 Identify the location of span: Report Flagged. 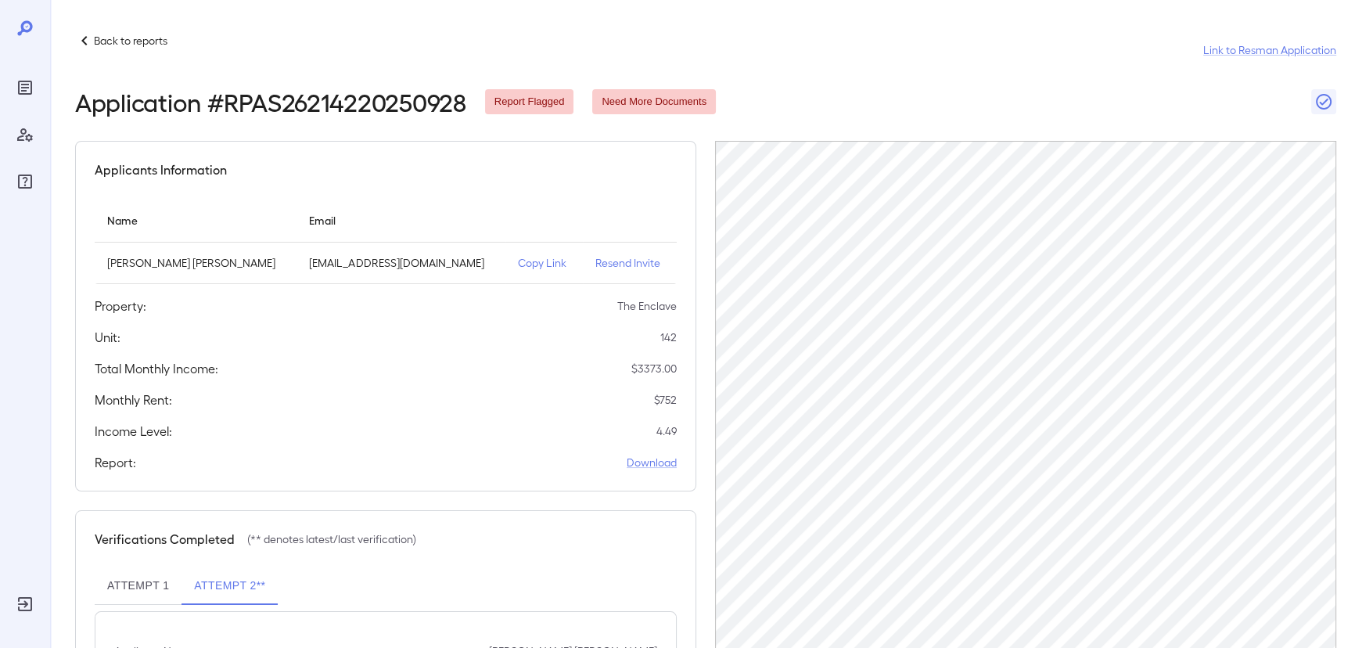
(530, 102).